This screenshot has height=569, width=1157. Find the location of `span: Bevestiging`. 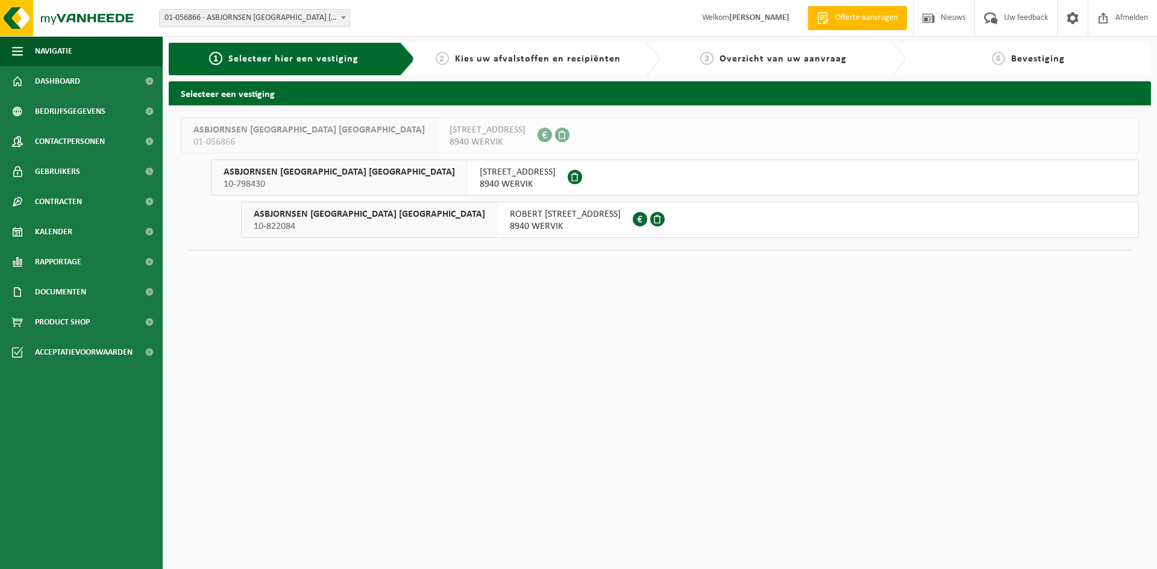

span: Bevestiging is located at coordinates (1038, 59).